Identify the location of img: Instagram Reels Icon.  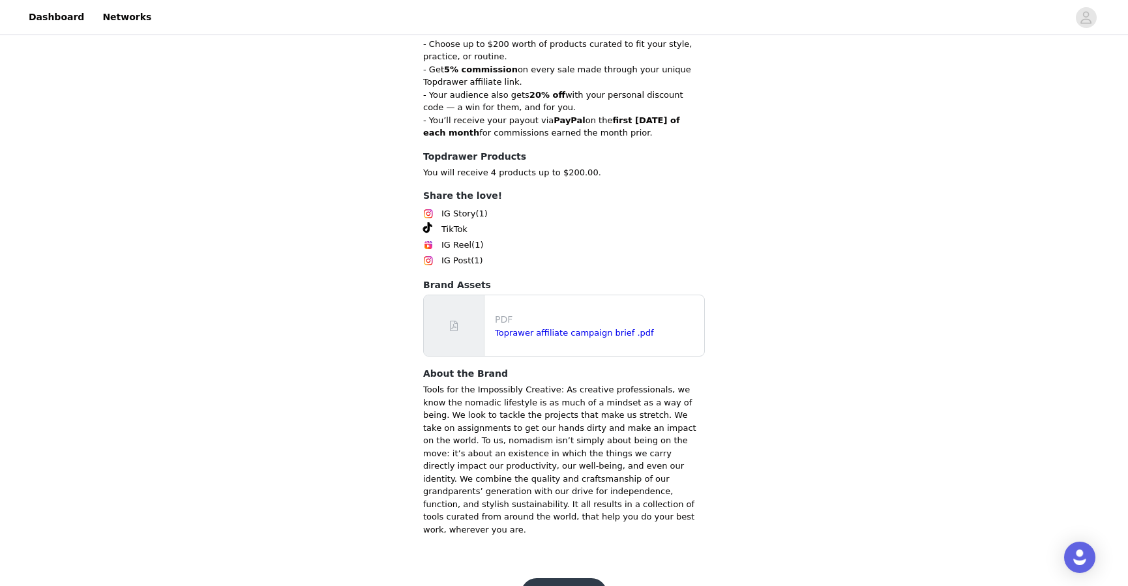
(428, 245).